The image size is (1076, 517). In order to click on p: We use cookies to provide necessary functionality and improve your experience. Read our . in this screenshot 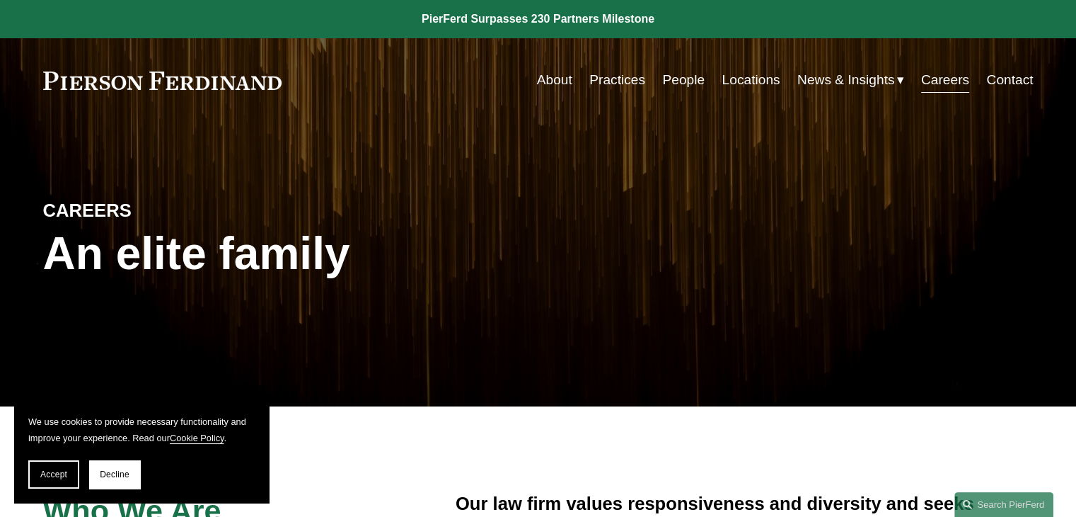, I will do `click(142, 430)`.